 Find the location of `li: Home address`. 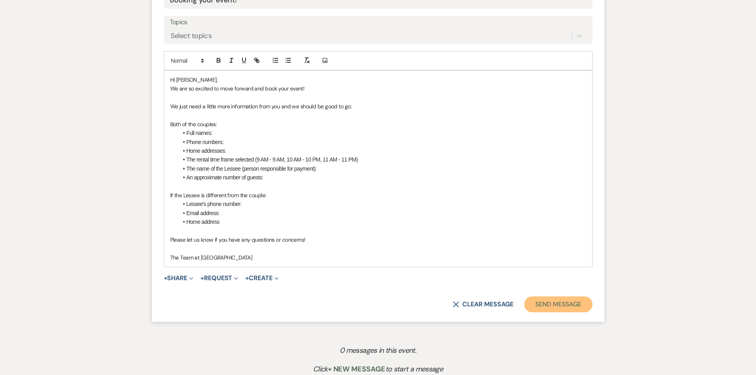

li: Home address is located at coordinates (382, 222).